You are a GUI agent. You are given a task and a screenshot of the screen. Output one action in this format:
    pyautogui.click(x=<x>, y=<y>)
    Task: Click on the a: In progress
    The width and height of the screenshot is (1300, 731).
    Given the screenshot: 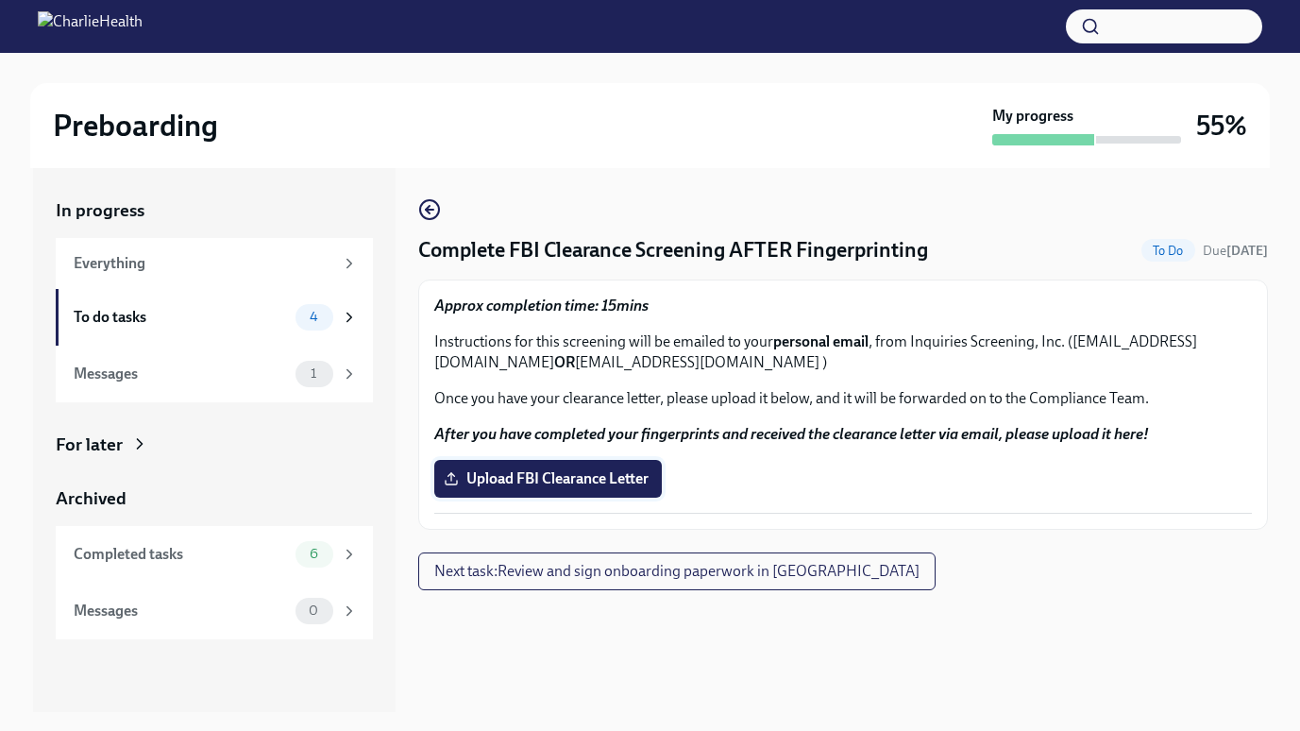 What is the action you would take?
    pyautogui.click(x=214, y=211)
    